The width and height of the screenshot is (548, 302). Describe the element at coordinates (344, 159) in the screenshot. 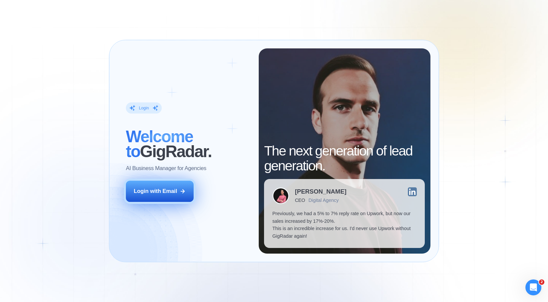

I see `h2: The next generation of lead generation.` at that location.